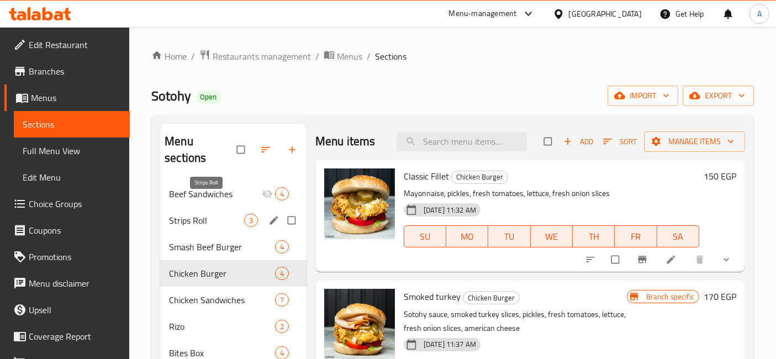  Describe the element at coordinates (720, 297) in the screenshot. I see `h6: 170 EGP` at that location.